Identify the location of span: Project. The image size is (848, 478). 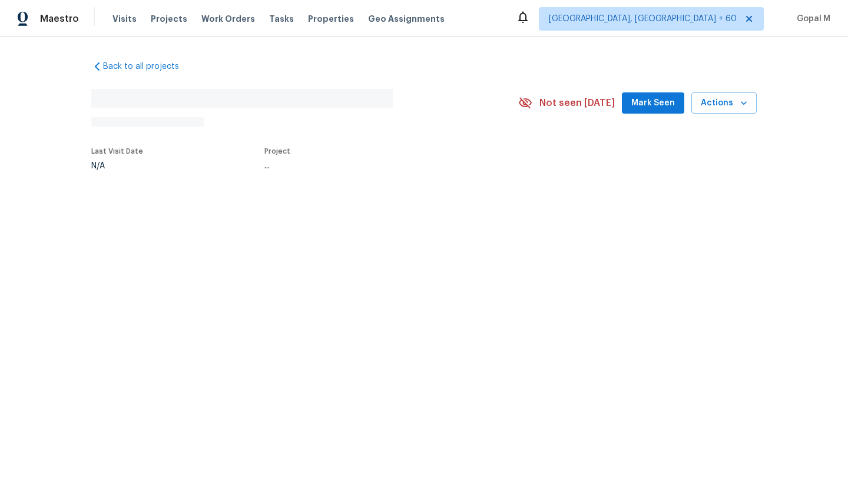
(277, 151).